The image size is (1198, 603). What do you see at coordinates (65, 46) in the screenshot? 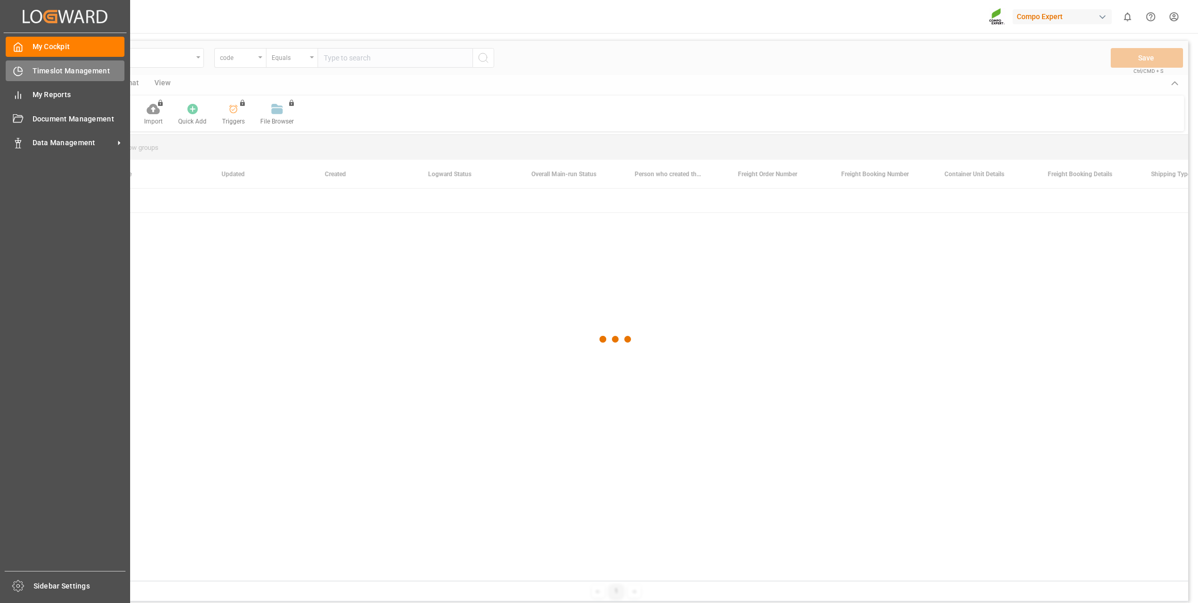
I see `a: My Cockpit` at bounding box center [65, 46].